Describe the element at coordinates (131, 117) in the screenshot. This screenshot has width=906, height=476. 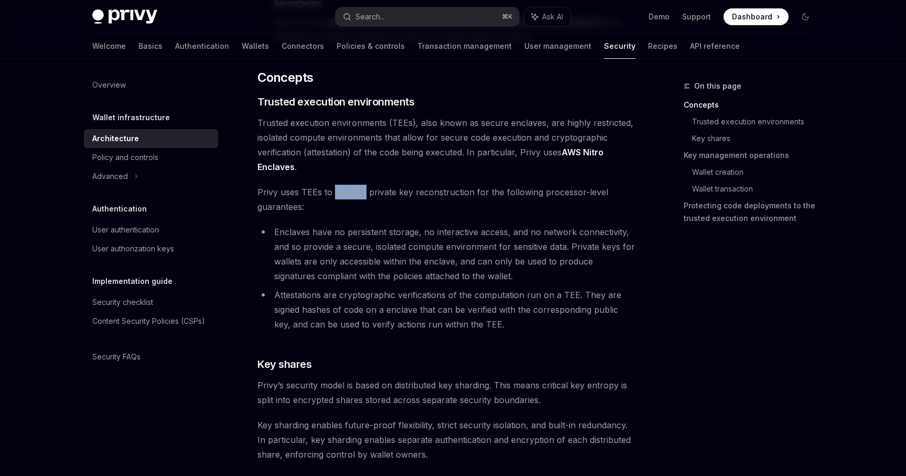
I see `h5: Wallet infrastructure` at that location.